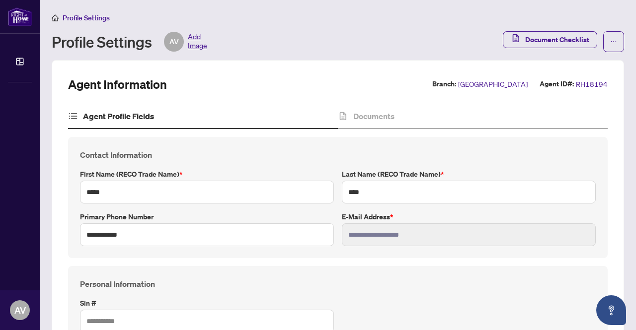  What do you see at coordinates (550, 40) in the screenshot?
I see `button: Document Checklist` at bounding box center [550, 40].